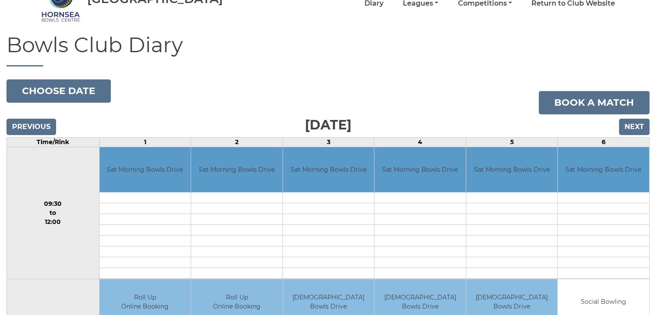  I want to click on a: Book a match, so click(594, 103).